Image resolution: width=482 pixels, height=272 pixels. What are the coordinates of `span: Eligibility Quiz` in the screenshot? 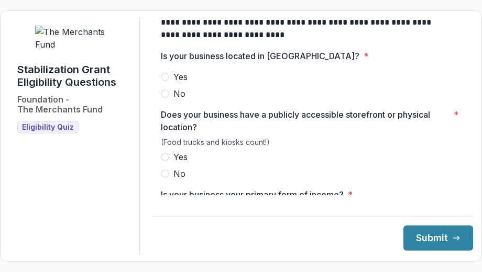 It's located at (48, 127).